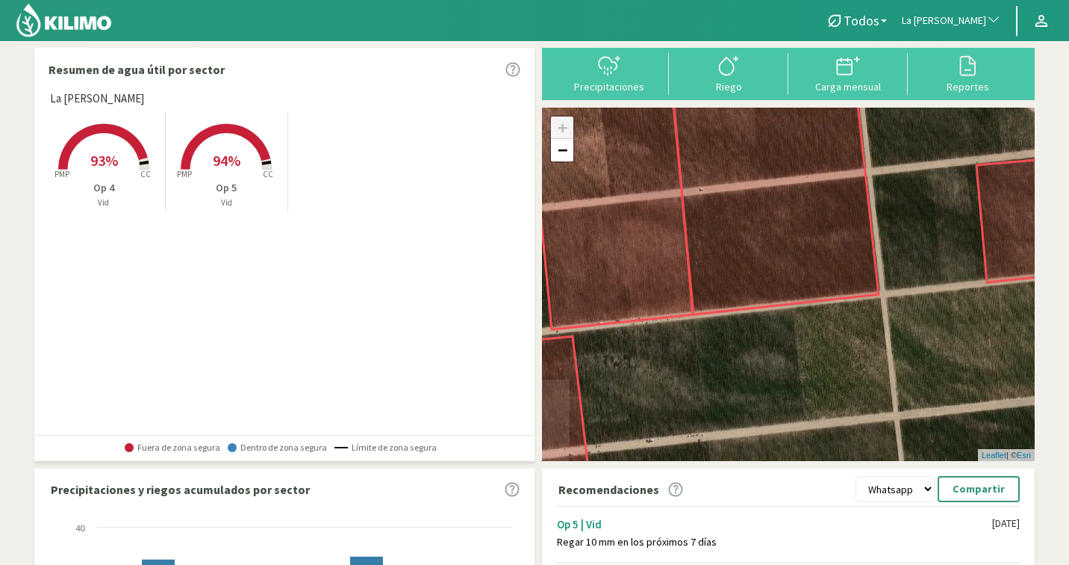  I want to click on a: Leaflet, so click(994, 455).